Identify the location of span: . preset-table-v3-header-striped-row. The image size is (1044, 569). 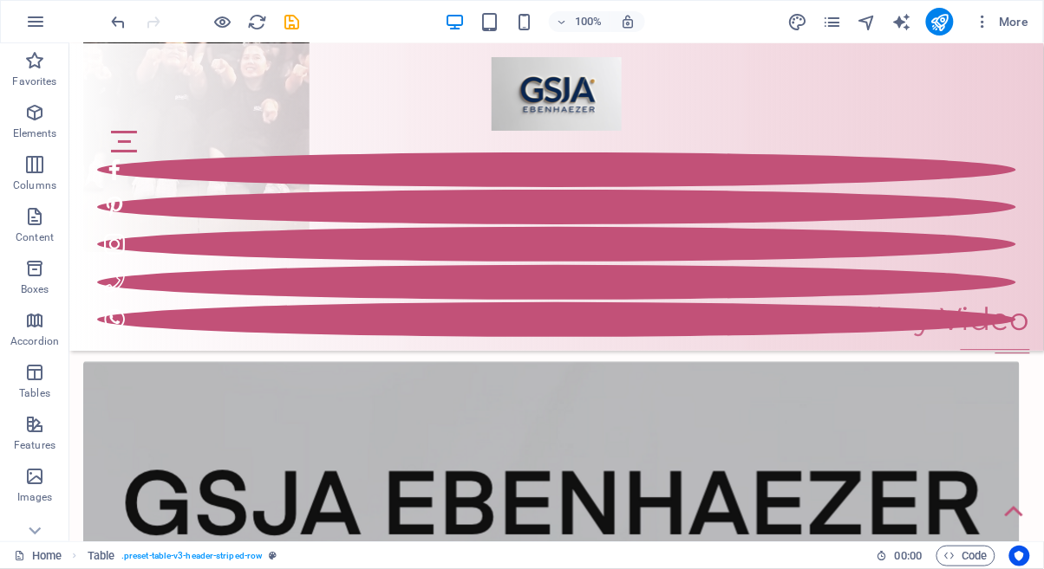
(192, 556).